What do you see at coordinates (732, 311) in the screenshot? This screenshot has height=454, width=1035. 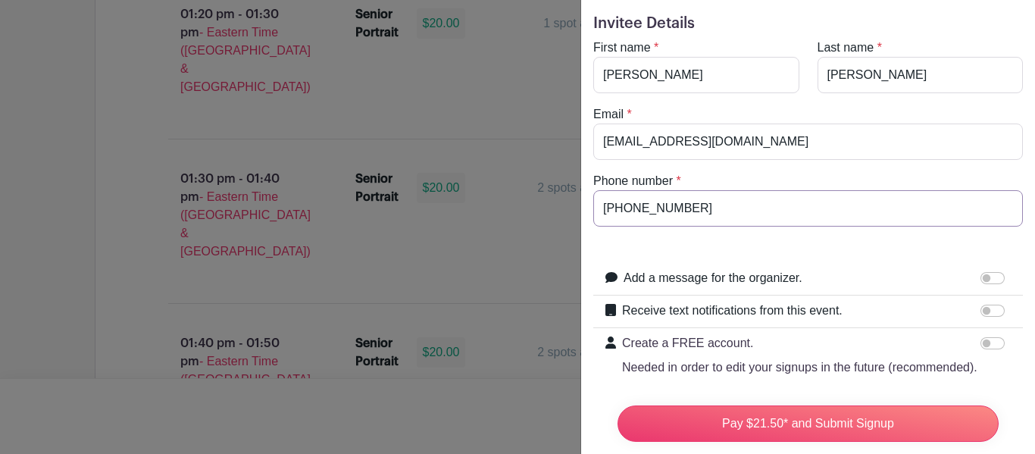 I see `label: Receive text notifications from this event.` at bounding box center [732, 311].